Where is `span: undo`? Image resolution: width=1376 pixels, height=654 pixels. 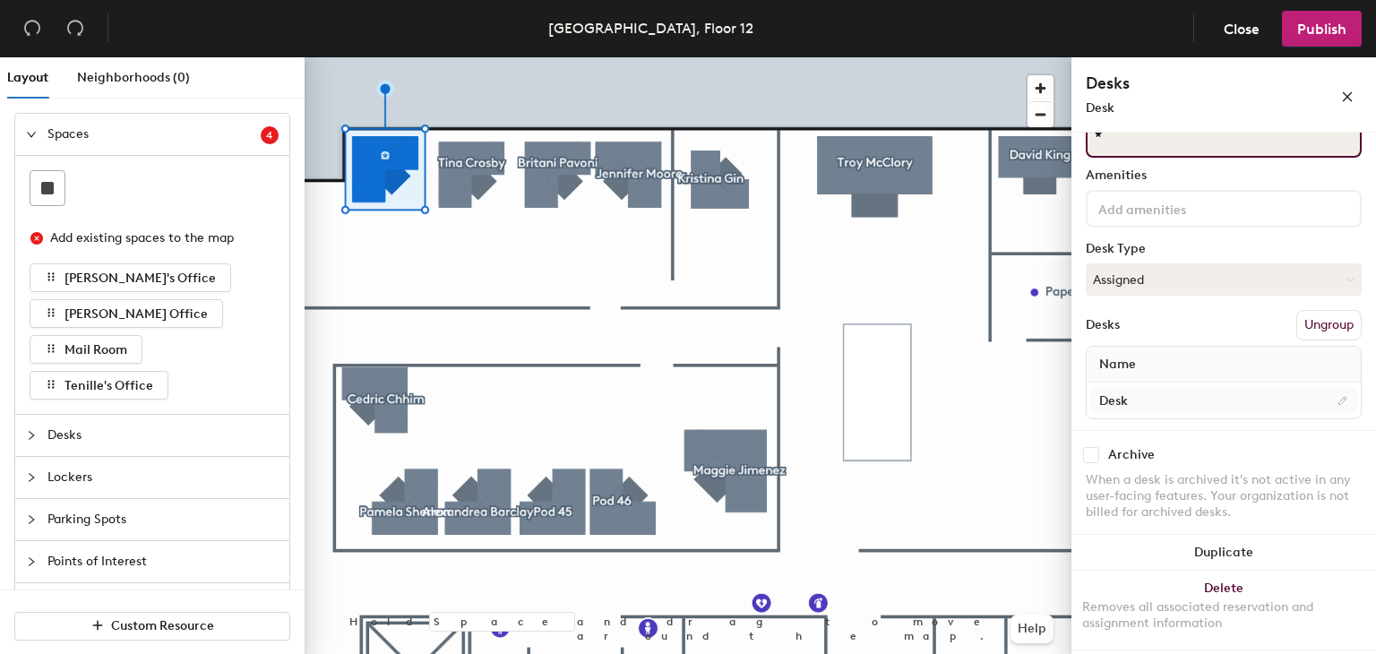
span: undo is located at coordinates (32, 28).